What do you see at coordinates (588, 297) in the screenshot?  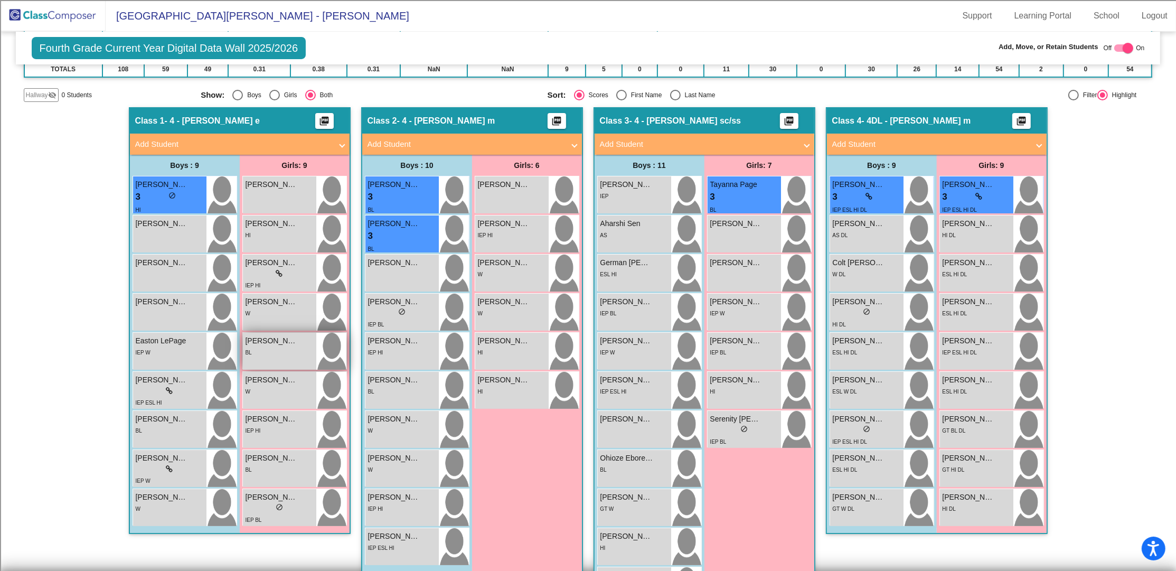 I see `div: CANCEL` at bounding box center [588, 297].